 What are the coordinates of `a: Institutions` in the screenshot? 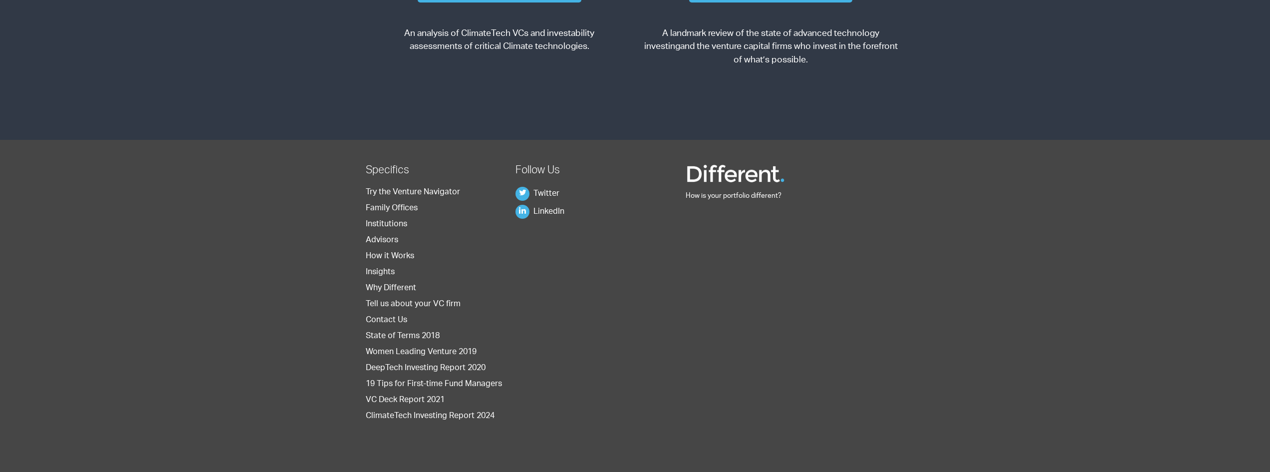 It's located at (386, 225).